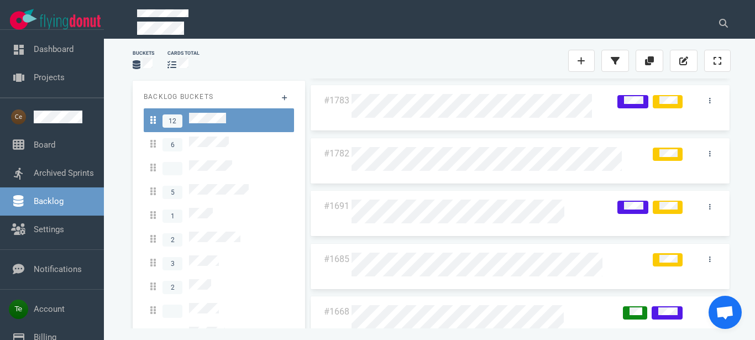  What do you see at coordinates (172, 121) in the screenshot?
I see `span: 12` at bounding box center [172, 121].